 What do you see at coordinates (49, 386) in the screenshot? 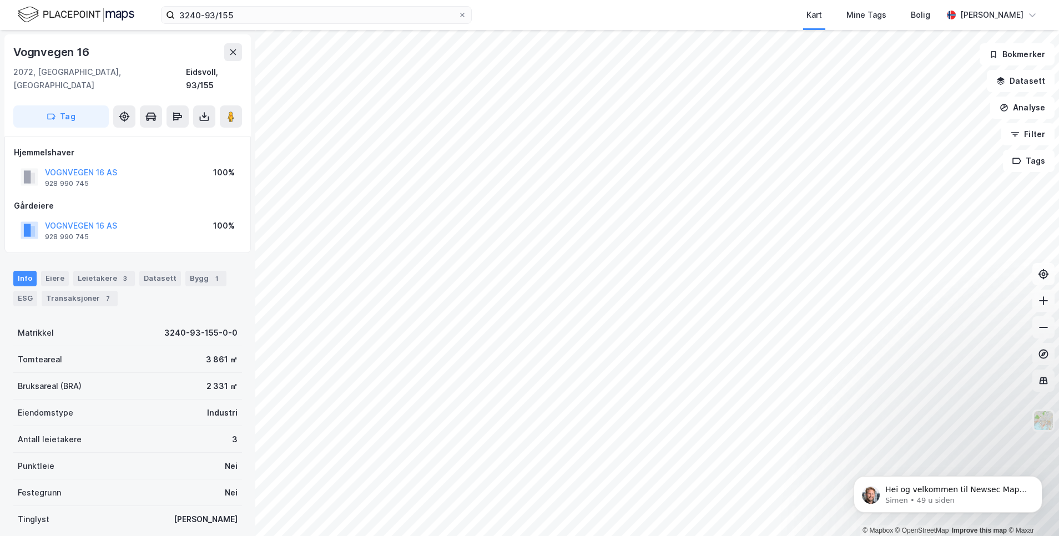
I see `div: Bruksareal (BRA)` at bounding box center [49, 386].